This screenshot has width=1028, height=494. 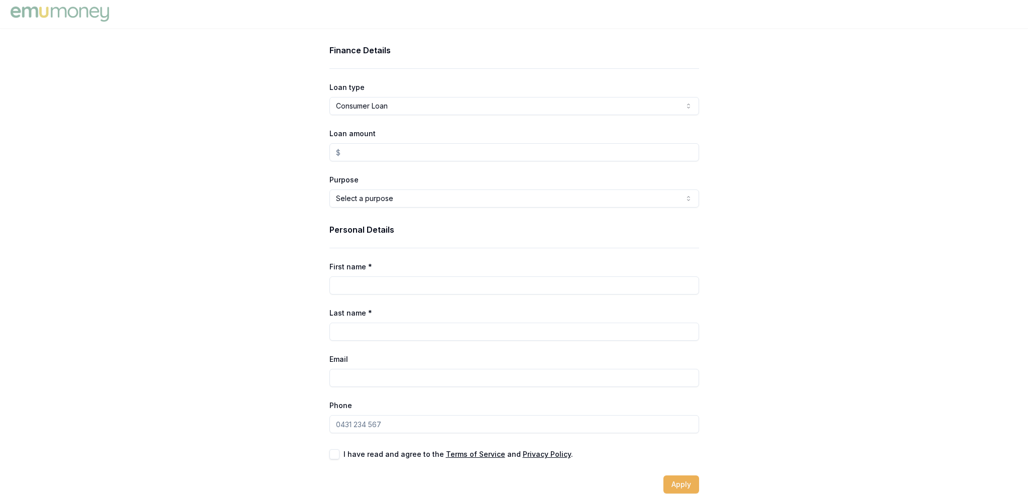 I want to click on label: Loan amount, so click(x=353, y=133).